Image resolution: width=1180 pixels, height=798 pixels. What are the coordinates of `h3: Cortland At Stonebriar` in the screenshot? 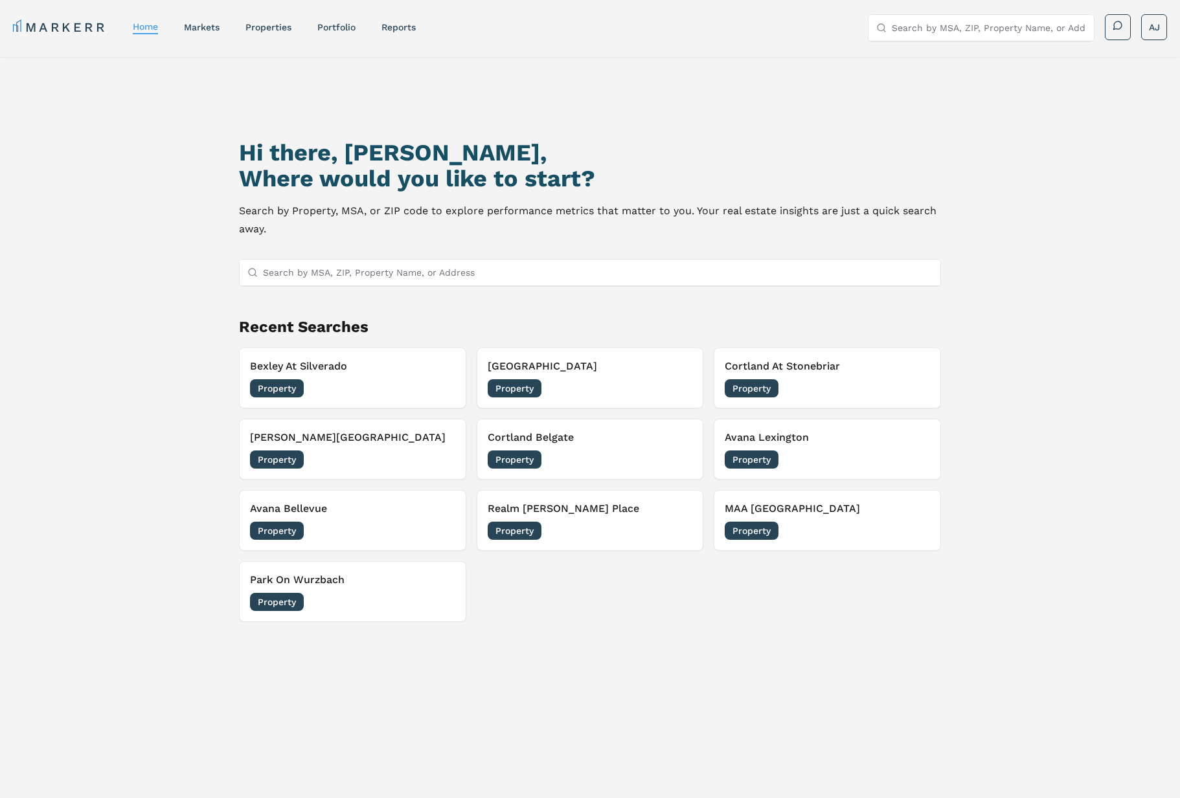 It's located at (827, 366).